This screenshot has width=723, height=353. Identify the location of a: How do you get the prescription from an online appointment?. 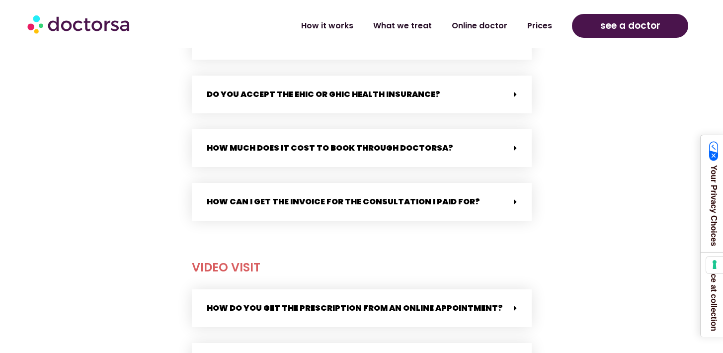
(355, 308).